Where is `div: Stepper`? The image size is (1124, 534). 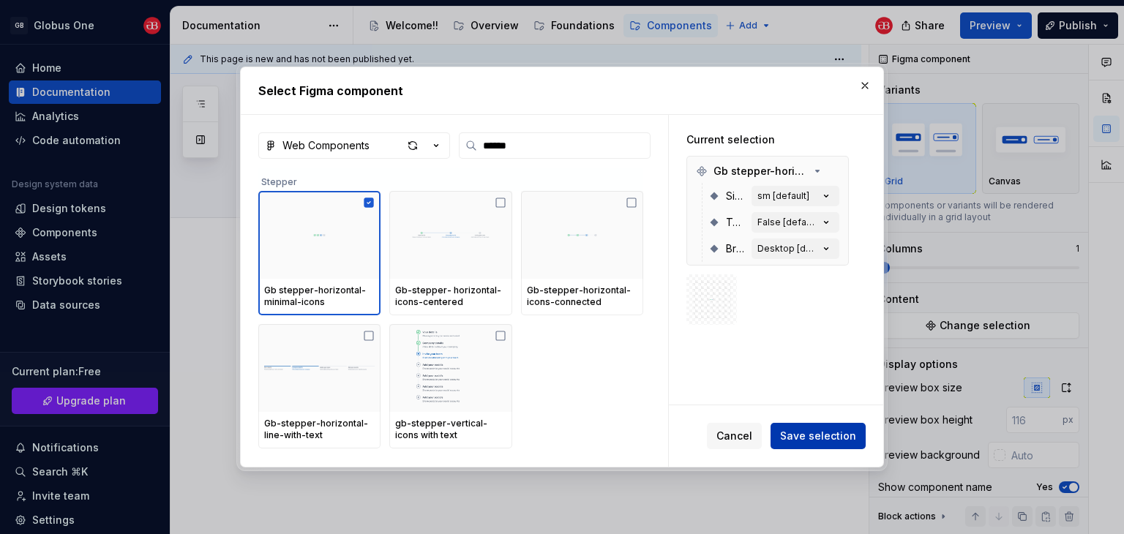
div: Stepper is located at coordinates (451, 179).